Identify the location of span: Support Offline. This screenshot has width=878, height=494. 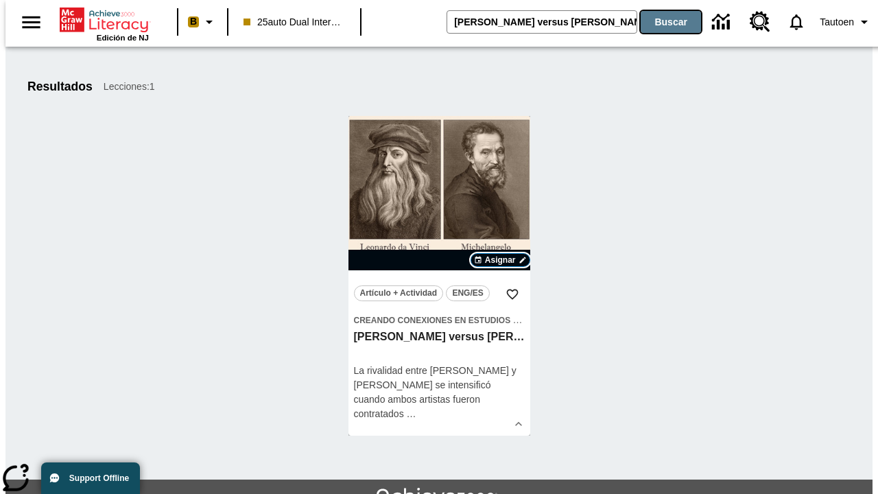
(99, 478).